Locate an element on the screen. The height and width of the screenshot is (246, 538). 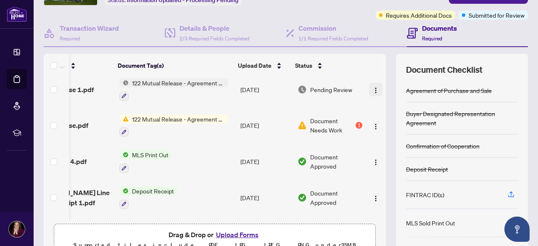
div: 1 is located at coordinates (359, 125).